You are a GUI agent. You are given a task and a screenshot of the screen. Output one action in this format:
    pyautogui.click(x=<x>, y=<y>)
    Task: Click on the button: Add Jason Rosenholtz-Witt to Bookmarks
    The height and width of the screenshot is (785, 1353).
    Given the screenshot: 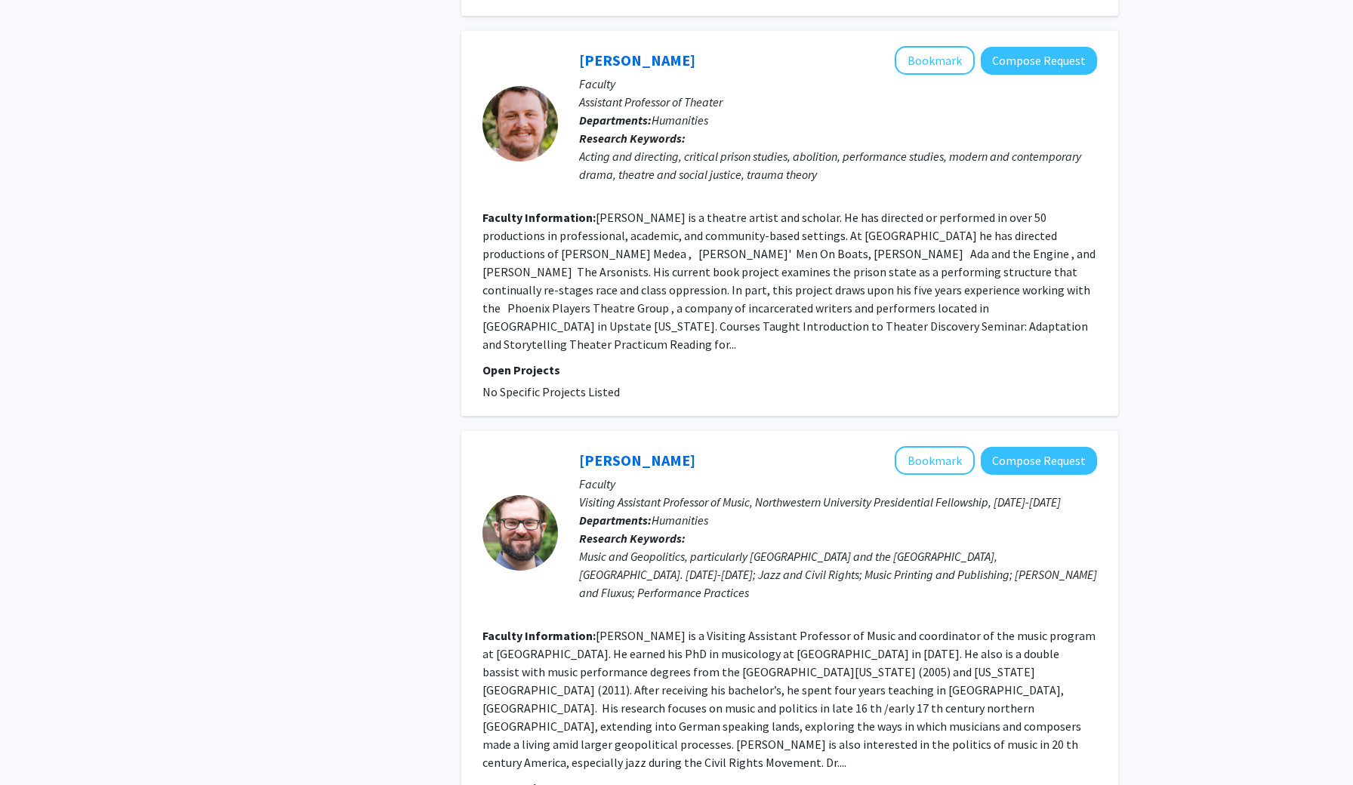 What is the action you would take?
    pyautogui.click(x=935, y=461)
    